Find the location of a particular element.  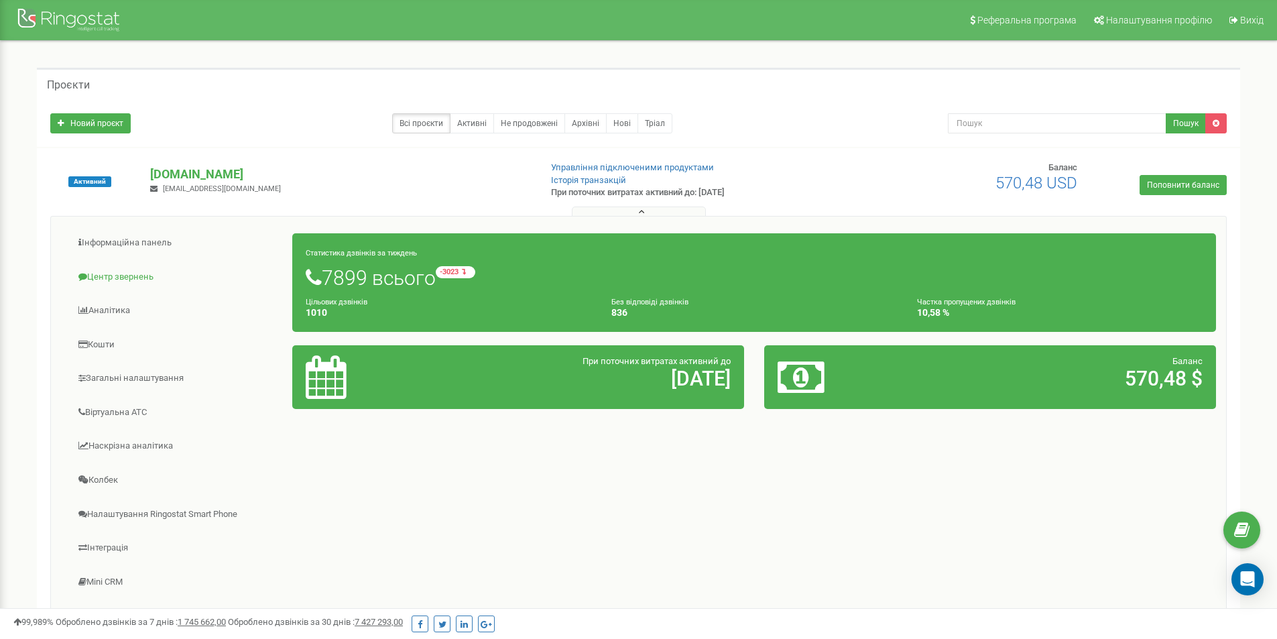

a: Нові is located at coordinates (622, 123).